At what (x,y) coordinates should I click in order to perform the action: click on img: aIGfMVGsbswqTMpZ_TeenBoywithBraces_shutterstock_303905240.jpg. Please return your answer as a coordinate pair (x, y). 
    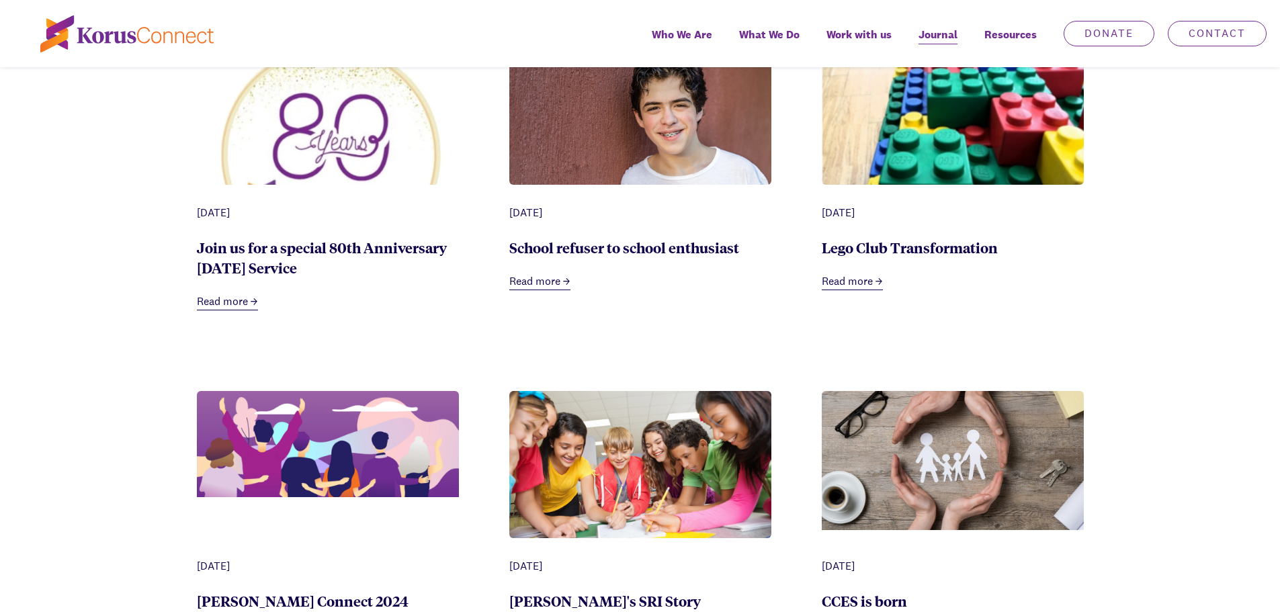
    Looking at the image, I should click on (640, 125).